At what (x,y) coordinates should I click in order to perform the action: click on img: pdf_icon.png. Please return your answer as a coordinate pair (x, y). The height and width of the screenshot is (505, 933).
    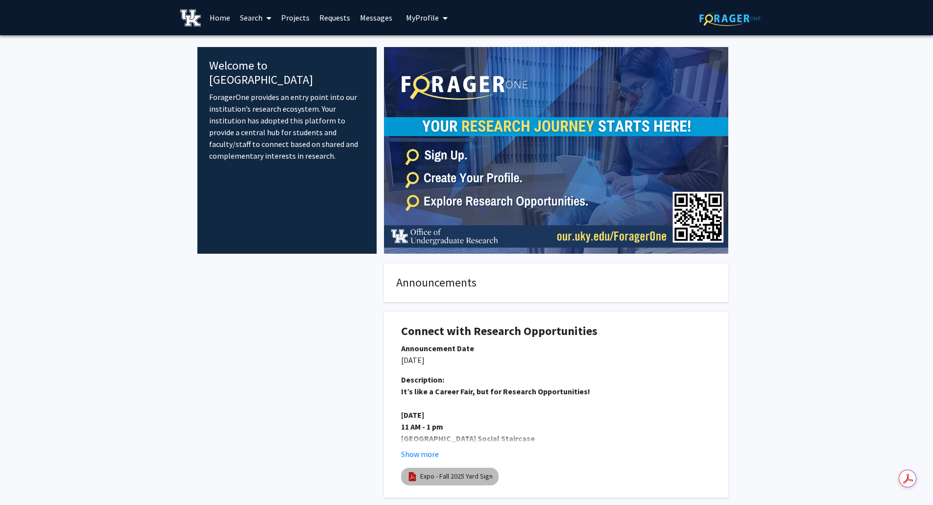
    Looking at the image, I should click on (413, 477).